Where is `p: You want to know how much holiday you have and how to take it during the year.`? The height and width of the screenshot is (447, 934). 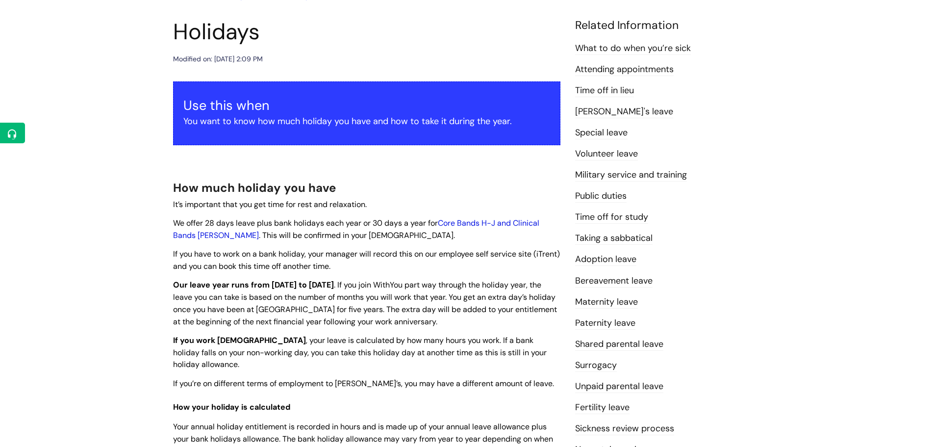 p: You want to know how much holiday you have and how to take it during the year. is located at coordinates (367, 121).